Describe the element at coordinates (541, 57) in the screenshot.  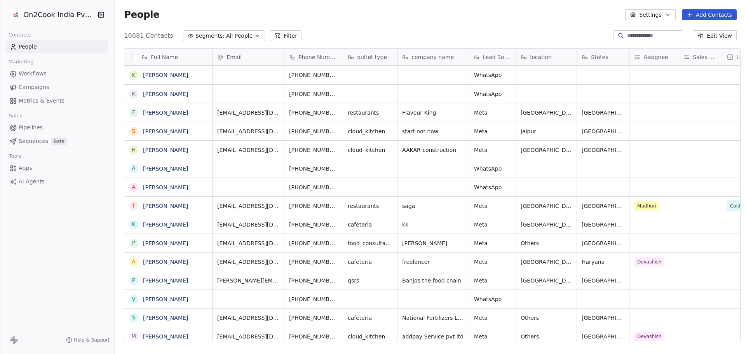
I see `span: location` at that location.